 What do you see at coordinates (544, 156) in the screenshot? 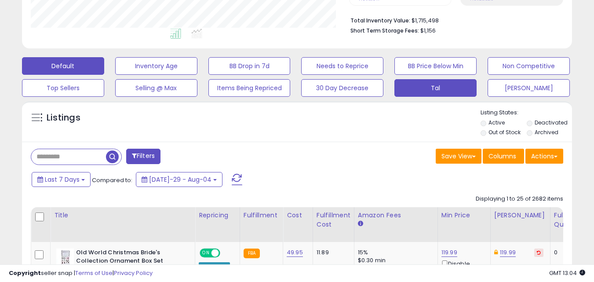
I see `button: Actions` at bounding box center [544, 156].